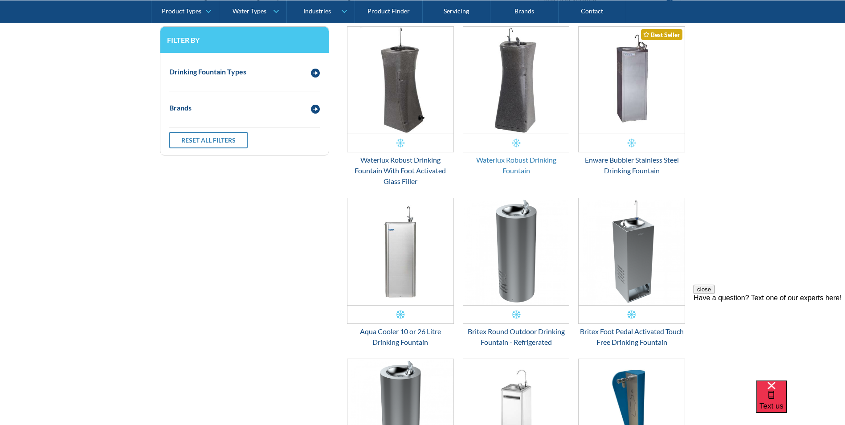  I want to click on img: Britex Foot Pedal Activated Touch Free Drinking Fountain, so click(632, 252).